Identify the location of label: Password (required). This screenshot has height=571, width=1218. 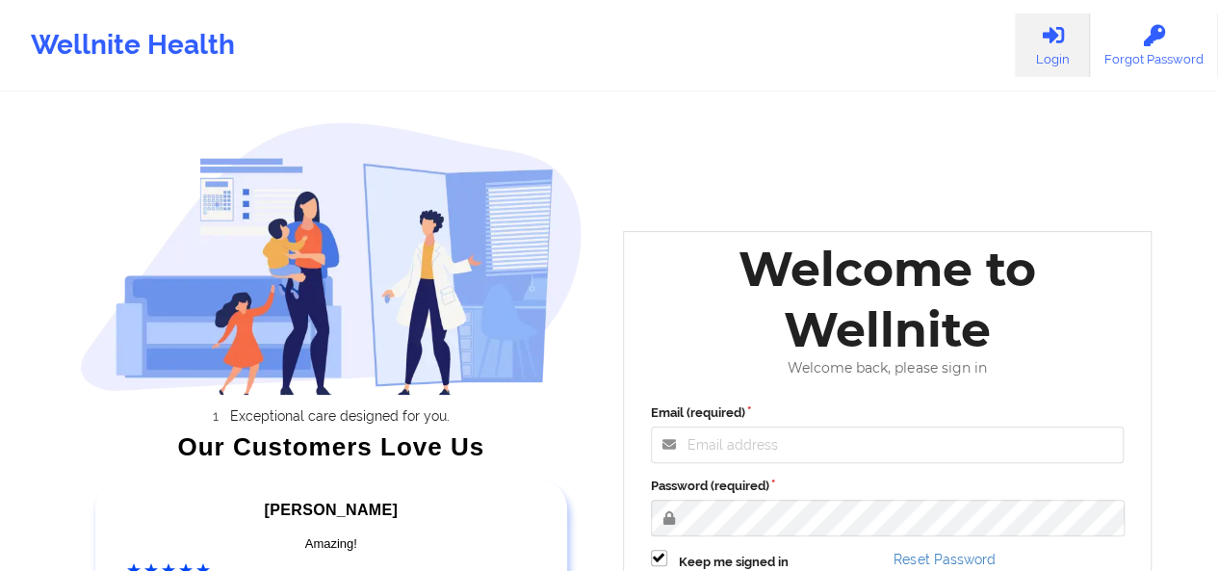
(888, 486).